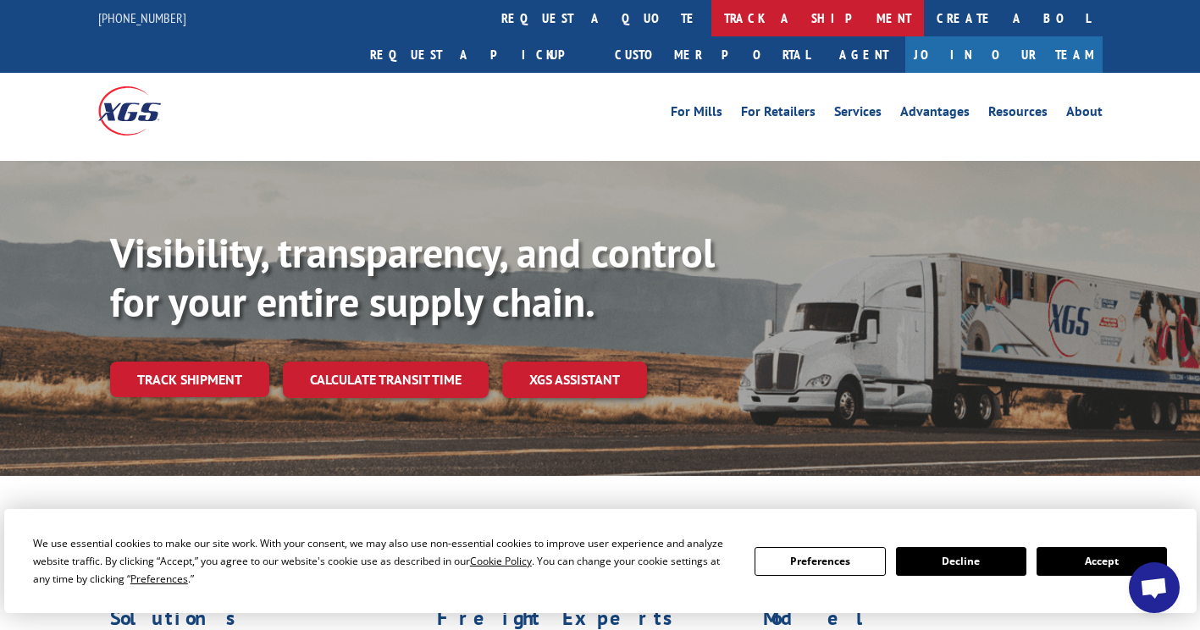 The image size is (1200, 630). What do you see at coordinates (935, 114) in the screenshot?
I see `a: Advantages` at bounding box center [935, 114].